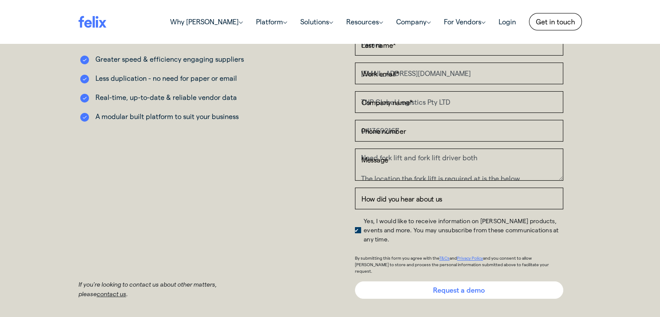 This screenshot has height=317, width=660. I want to click on a: Solutions, so click(317, 22).